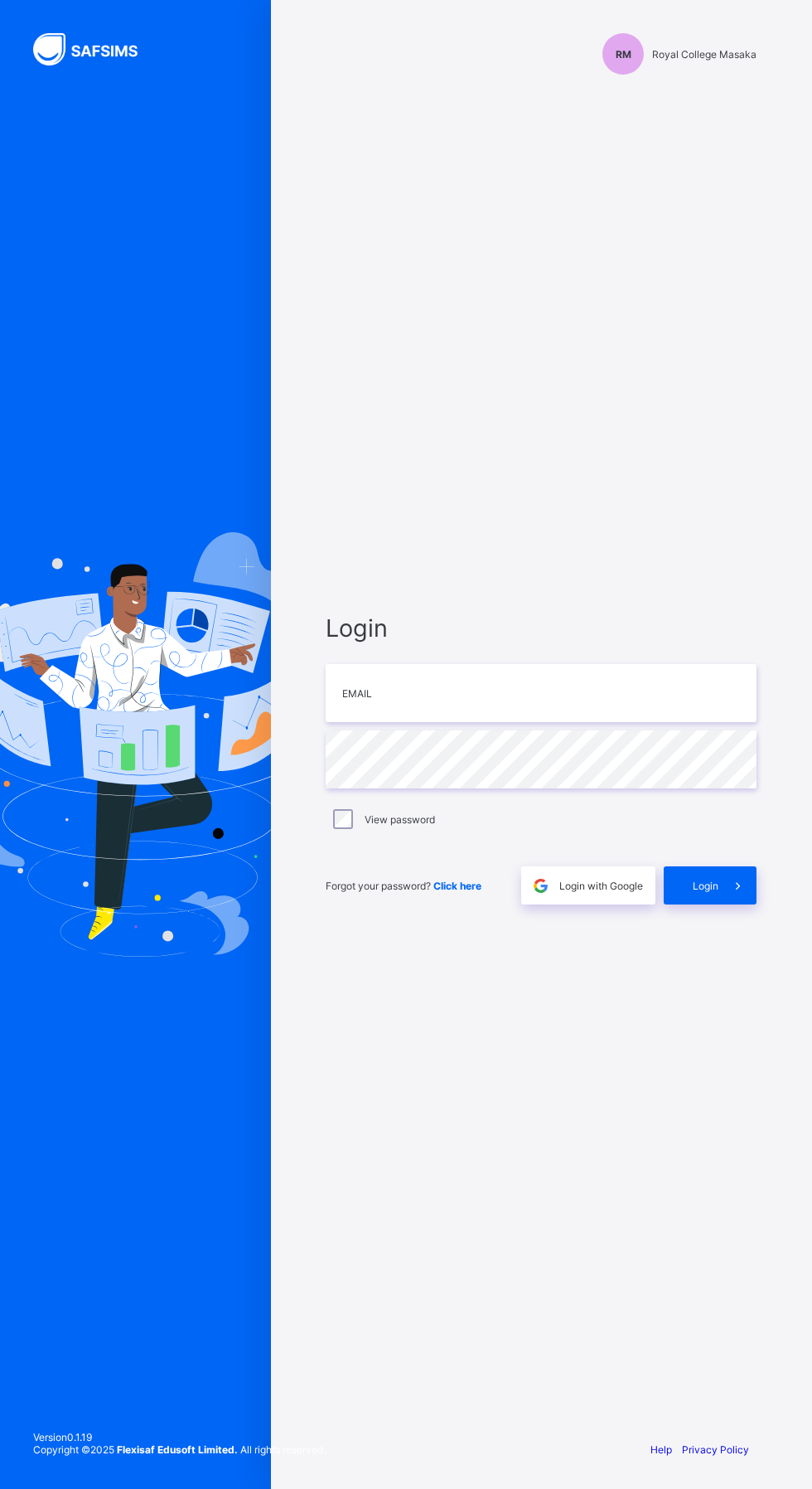  I want to click on strong: Flexisaf Edusoft Limited., so click(177, 1449).